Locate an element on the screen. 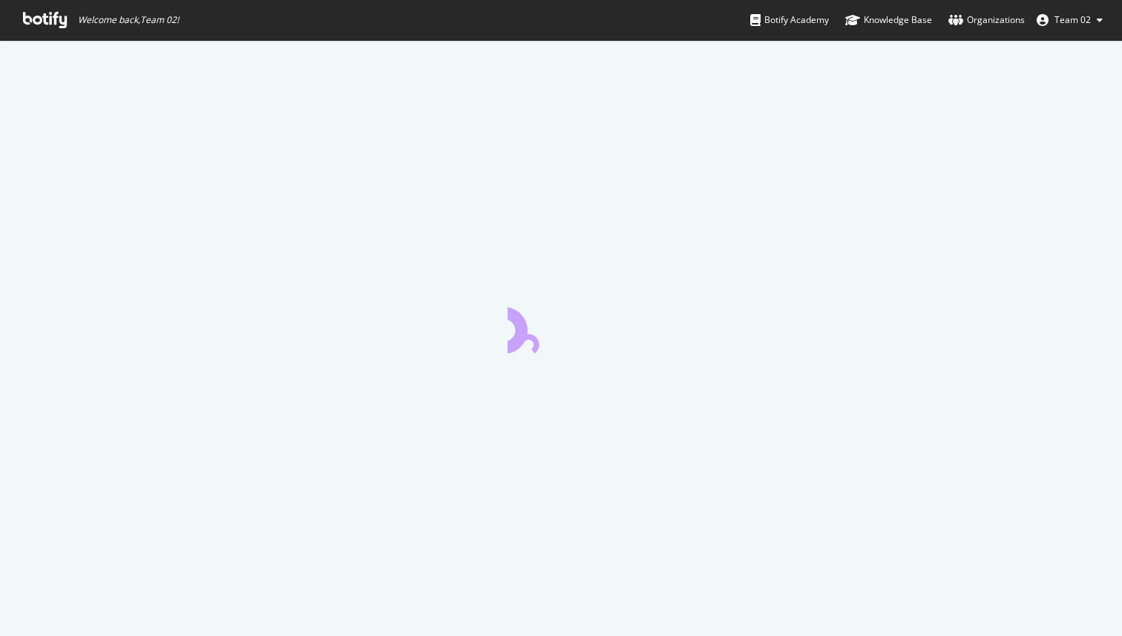 The image size is (1122, 636). div: animation is located at coordinates (561, 326).